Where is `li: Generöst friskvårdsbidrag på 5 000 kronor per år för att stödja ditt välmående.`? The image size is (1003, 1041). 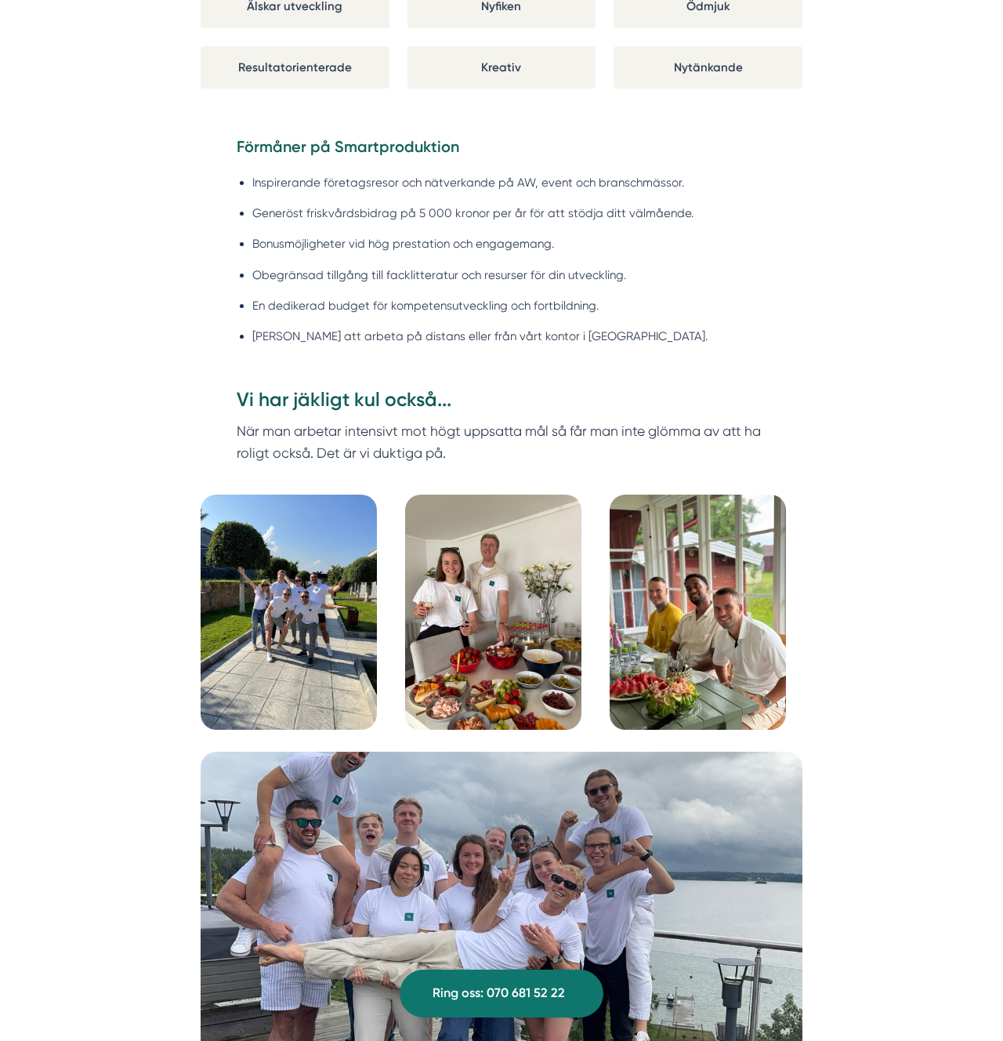
li: Generöst friskvårdsbidrag på 5 000 kronor per år för att stödja ditt välmående. is located at coordinates (510, 213).